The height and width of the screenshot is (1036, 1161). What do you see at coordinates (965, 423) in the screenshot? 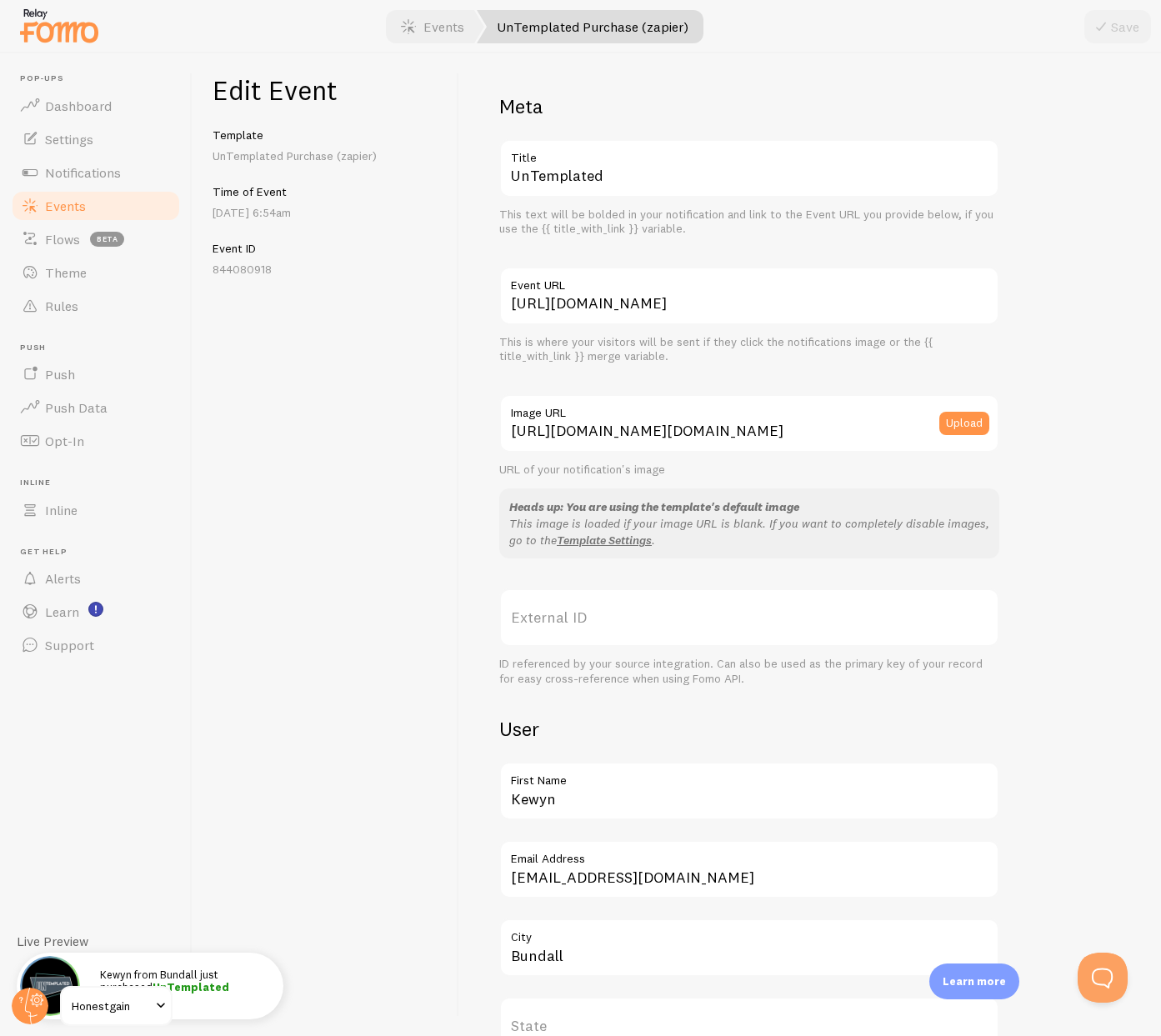
I see `button: Upload` at bounding box center [965, 423].